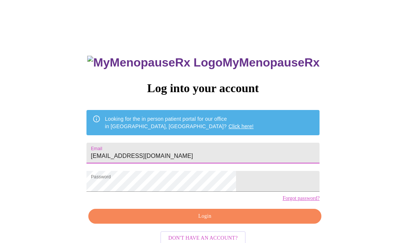  Describe the element at coordinates (203, 237) in the screenshot. I see `a: Don't have an account?` at that location.